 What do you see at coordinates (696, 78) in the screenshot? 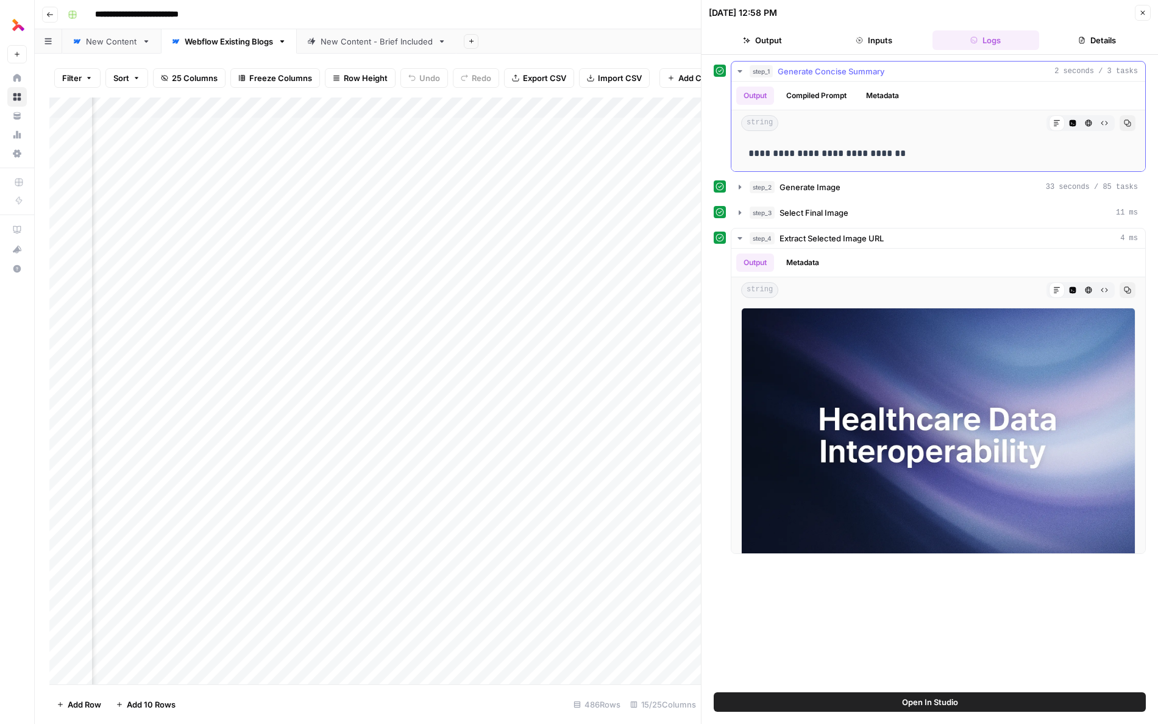
I see `button: Add Column` at bounding box center [696, 78].